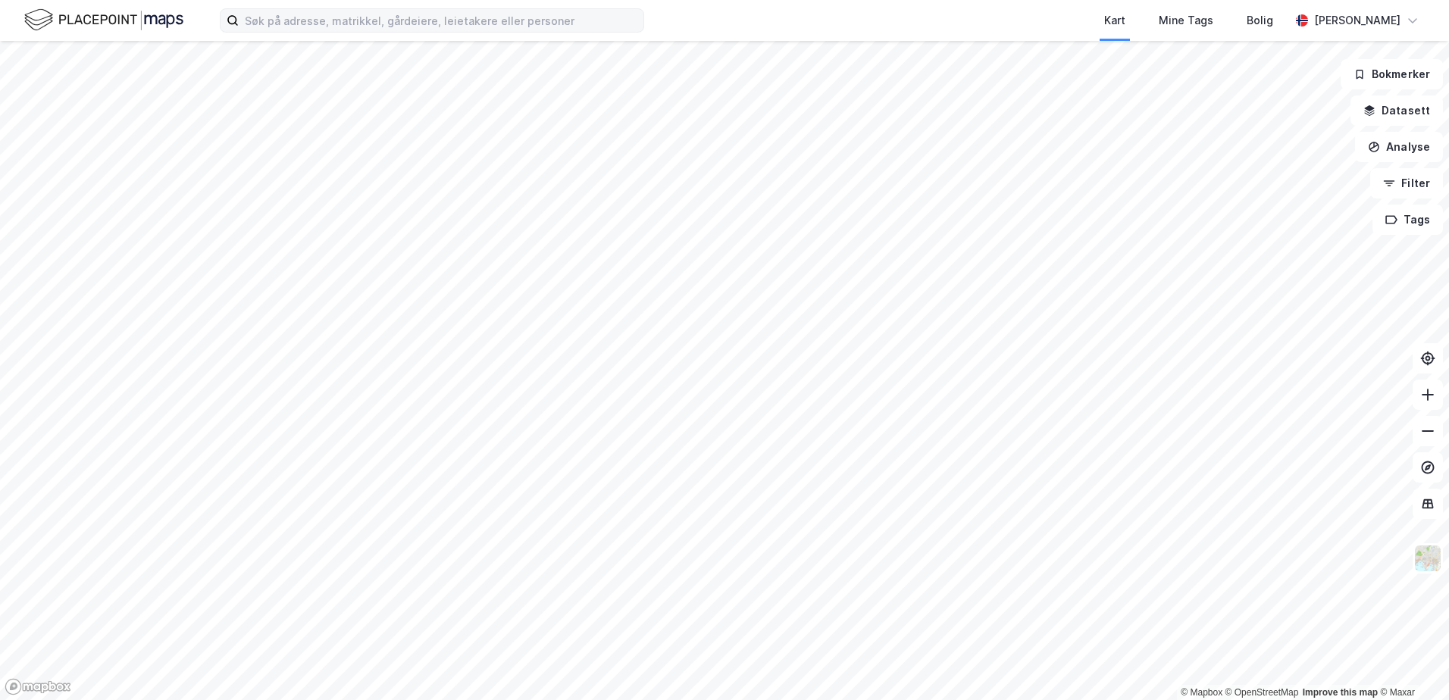 The width and height of the screenshot is (1449, 700). What do you see at coordinates (1186, 20) in the screenshot?
I see `div: Mine Tags` at bounding box center [1186, 20].